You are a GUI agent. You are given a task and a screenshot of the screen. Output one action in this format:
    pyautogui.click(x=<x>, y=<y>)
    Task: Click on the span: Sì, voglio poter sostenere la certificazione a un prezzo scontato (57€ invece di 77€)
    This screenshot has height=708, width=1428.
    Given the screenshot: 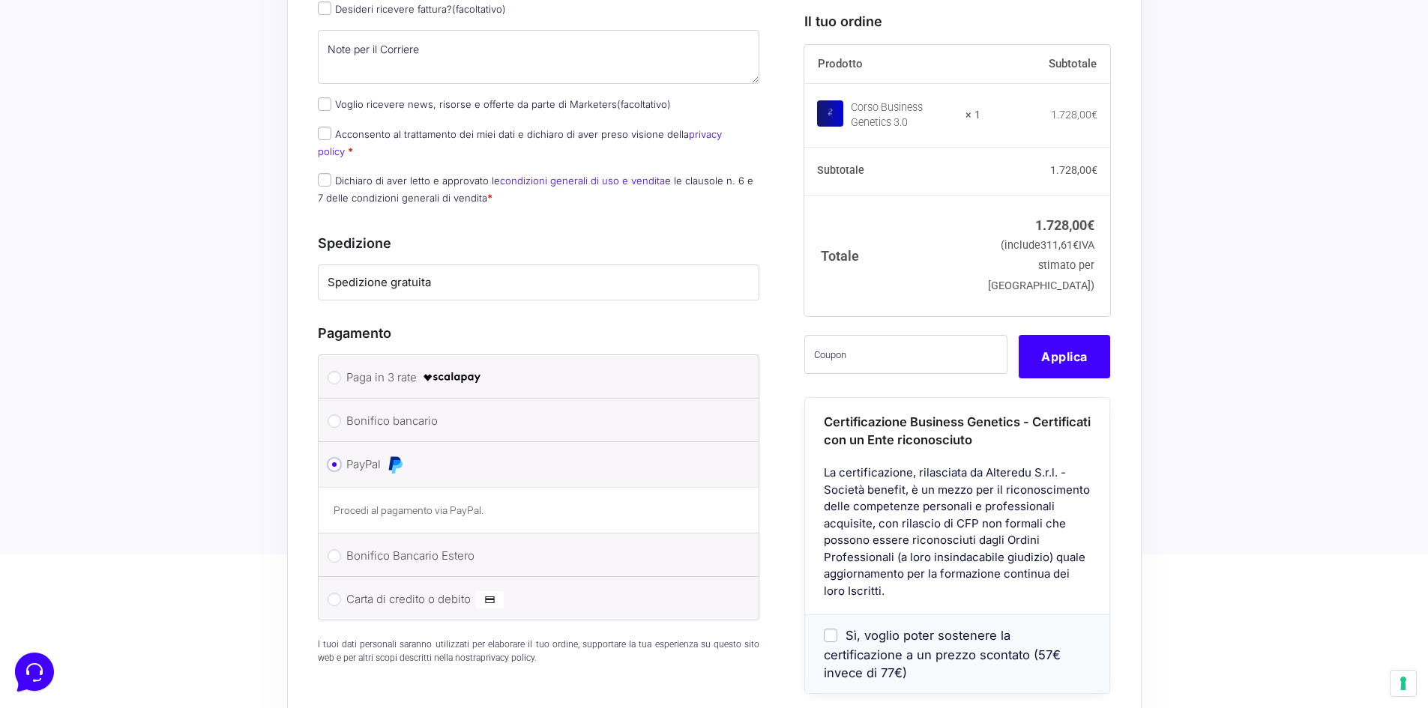 What is the action you would take?
    pyautogui.click(x=942, y=654)
    